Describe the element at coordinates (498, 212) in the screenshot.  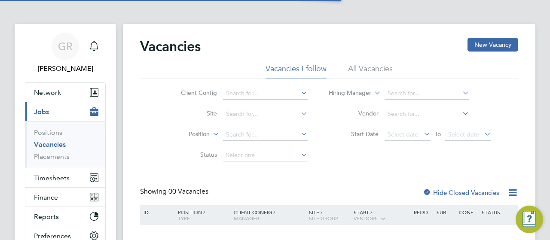
I see `div: Status` at that location.